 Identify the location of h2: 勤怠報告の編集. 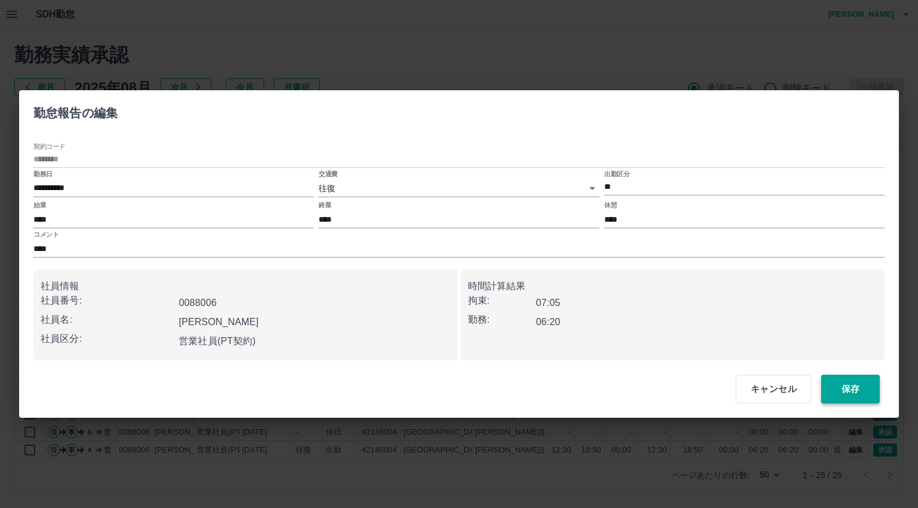
(75, 111).